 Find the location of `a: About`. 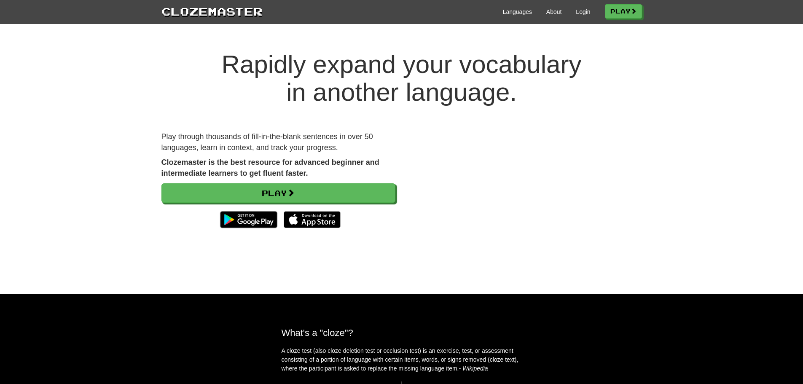

a: About is located at coordinates (554, 12).